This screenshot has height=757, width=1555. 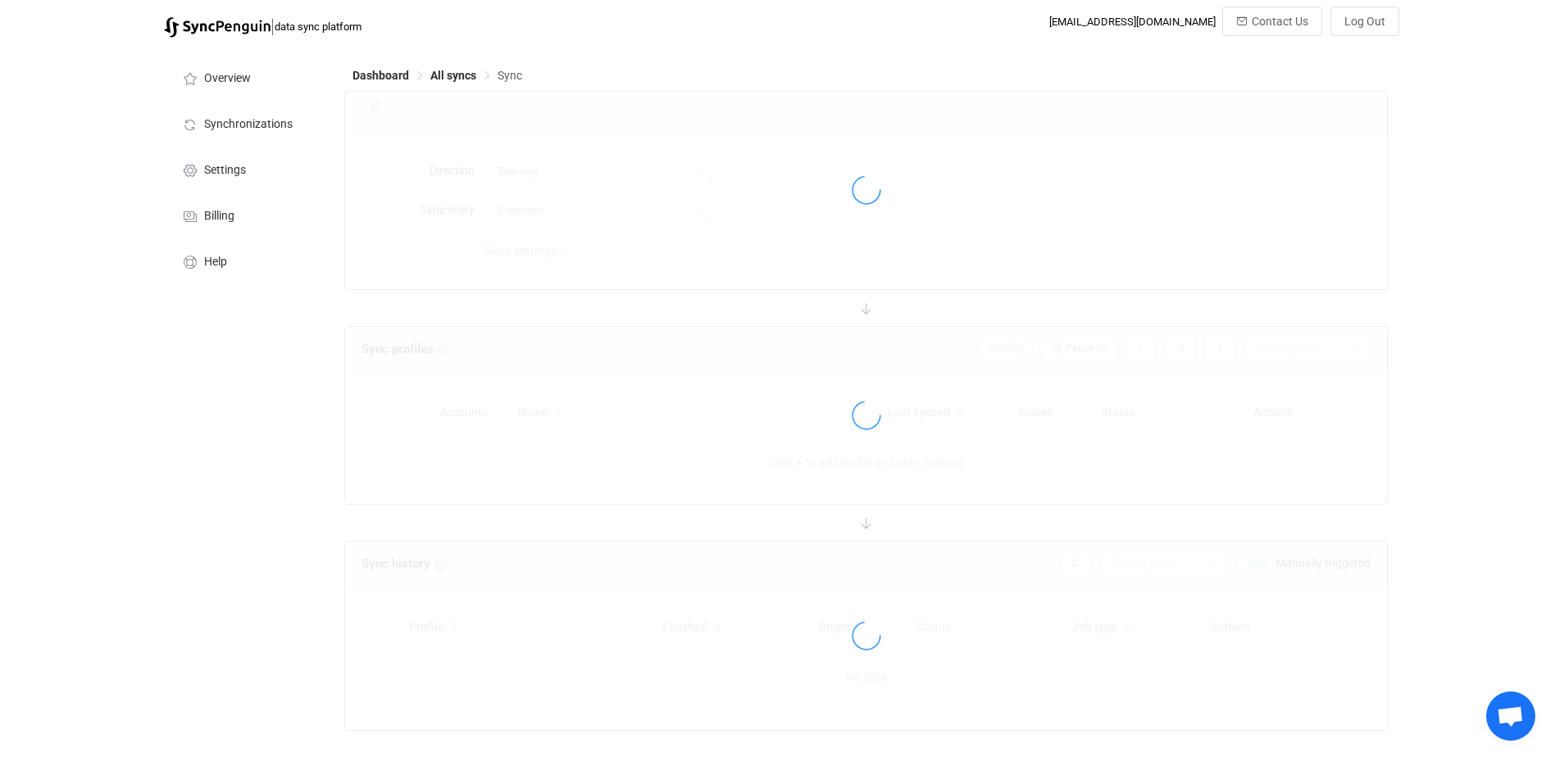 I want to click on a: Overview, so click(x=246, y=77).